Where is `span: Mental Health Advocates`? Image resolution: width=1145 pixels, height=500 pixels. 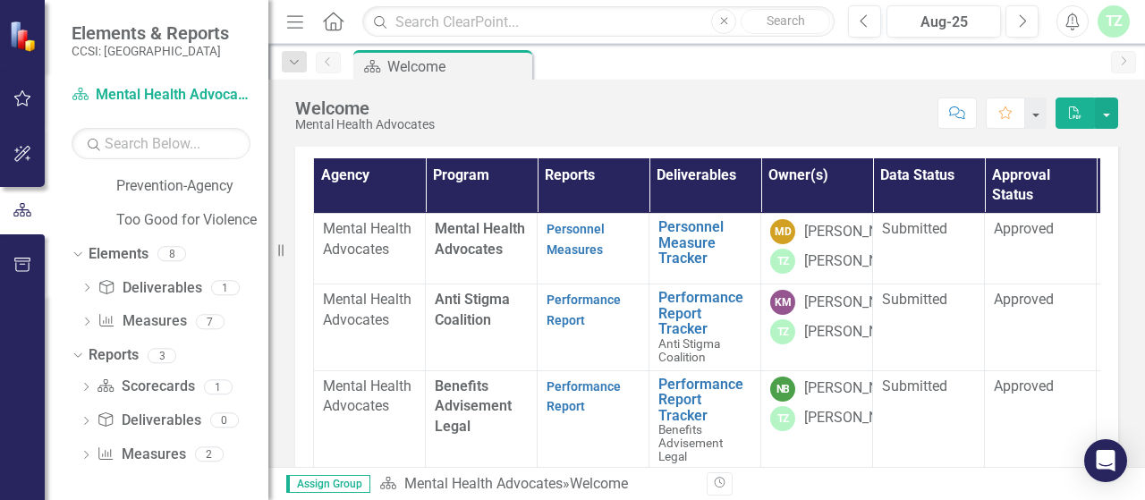
span: Mental Health Advocates is located at coordinates (479, 239).